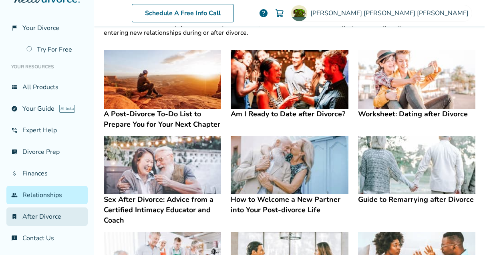  Describe the element at coordinates (289, 176) in the screenshot. I see `a: How to Welcome a New Partner into Your Post-divorce LifeHow to Welcome a New Partner into Your Po...` at that location.